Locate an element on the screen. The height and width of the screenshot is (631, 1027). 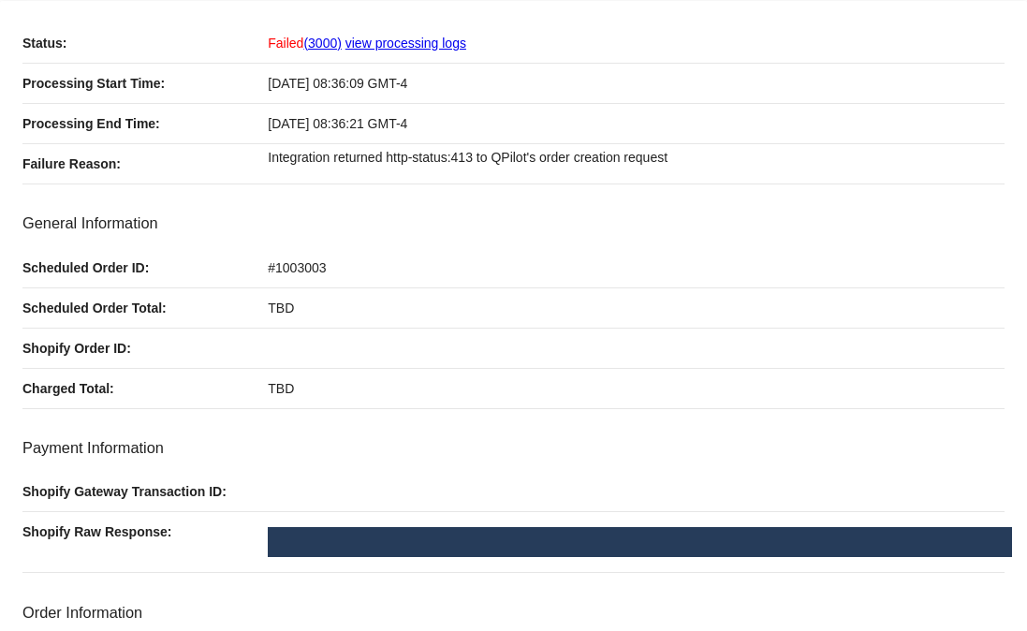
h3: Order Information is located at coordinates (513, 612).